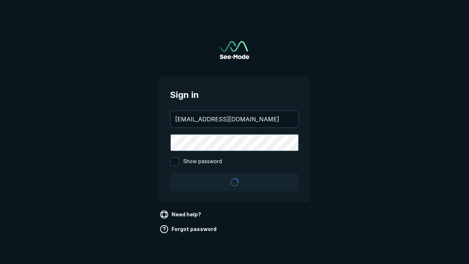 The height and width of the screenshot is (264, 469). What do you see at coordinates (189, 229) in the screenshot?
I see `a: Forgot password` at bounding box center [189, 229].